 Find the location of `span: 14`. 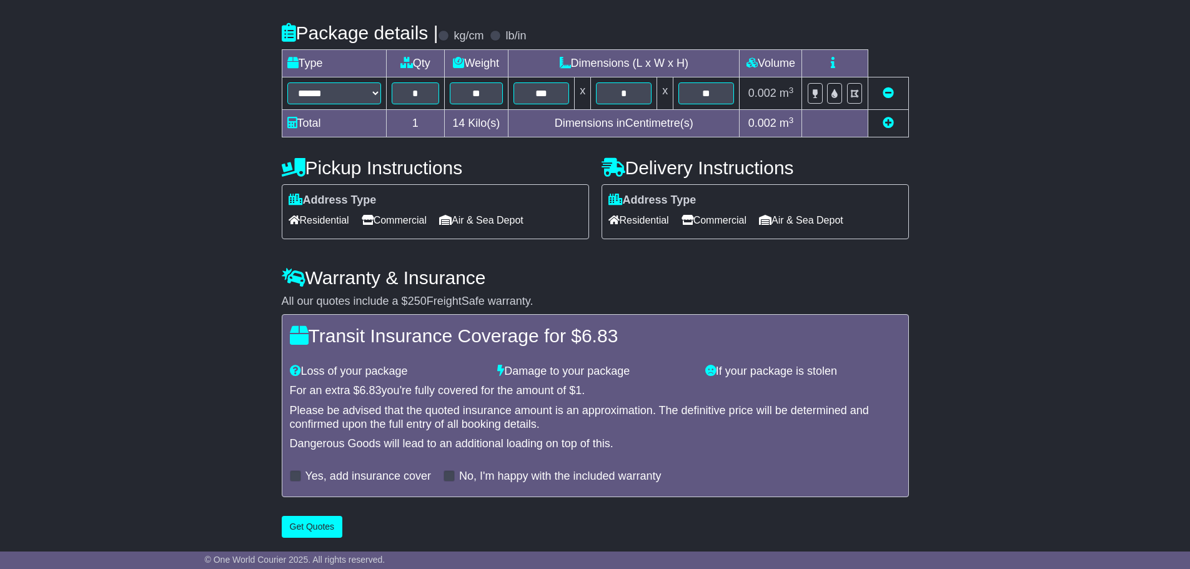

span: 14 is located at coordinates (458, 123).